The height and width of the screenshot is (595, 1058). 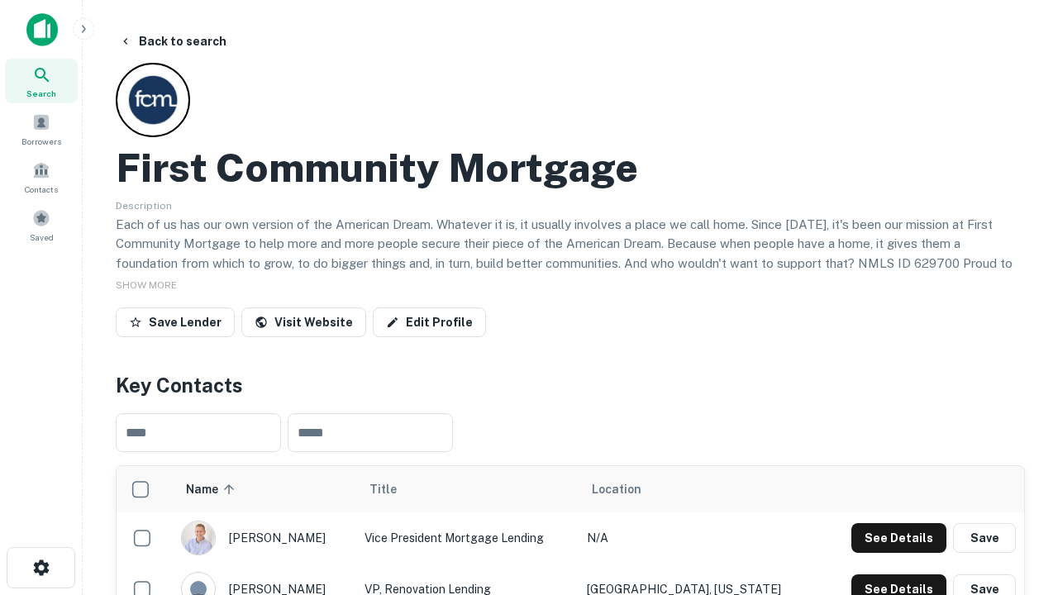 What do you see at coordinates (264, 489) in the screenshot?
I see `th: Name` at bounding box center [264, 489].